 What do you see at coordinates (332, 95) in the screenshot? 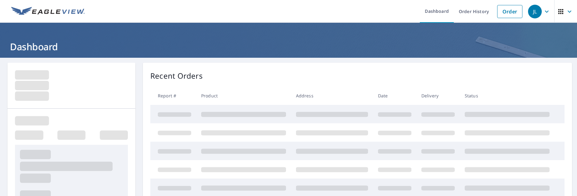
I see `th: Address` at bounding box center [332, 95].